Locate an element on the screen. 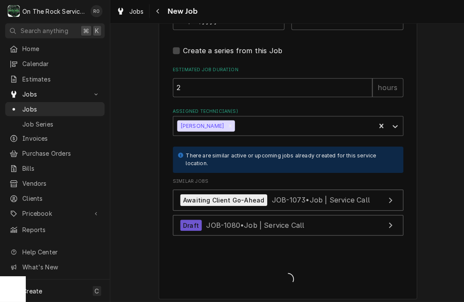 This screenshot has width=464, height=302. span: Bills is located at coordinates (61, 169).